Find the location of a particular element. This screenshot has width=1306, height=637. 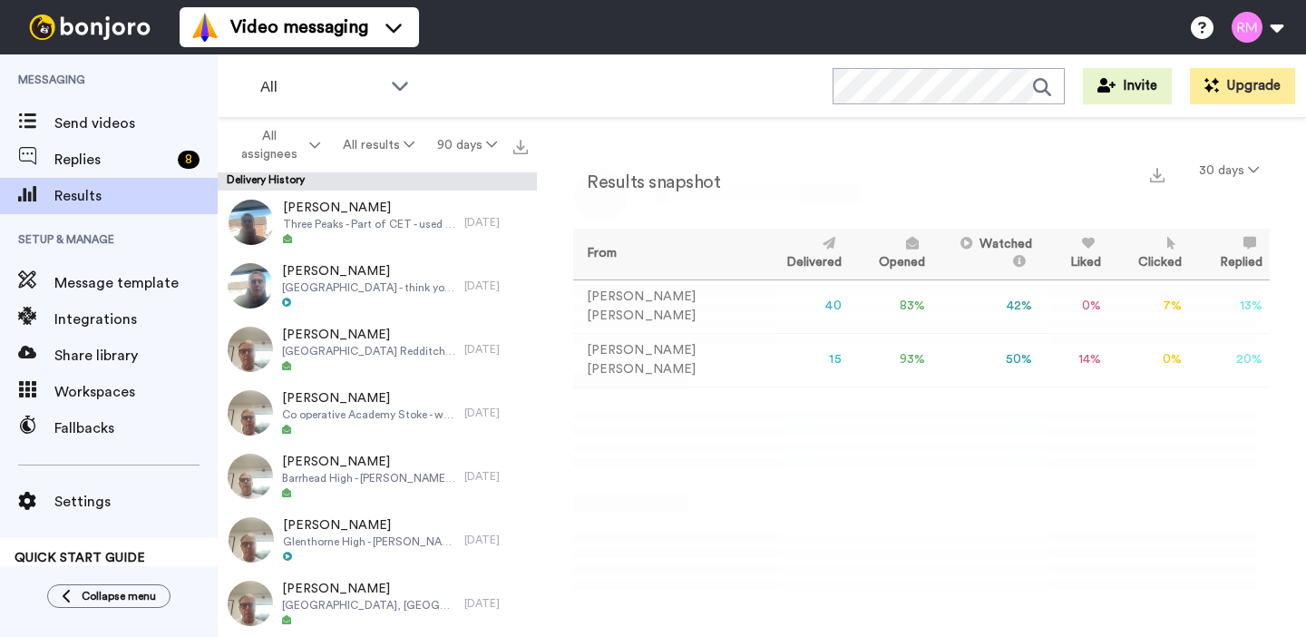

td: 83 % is located at coordinates (891, 306).